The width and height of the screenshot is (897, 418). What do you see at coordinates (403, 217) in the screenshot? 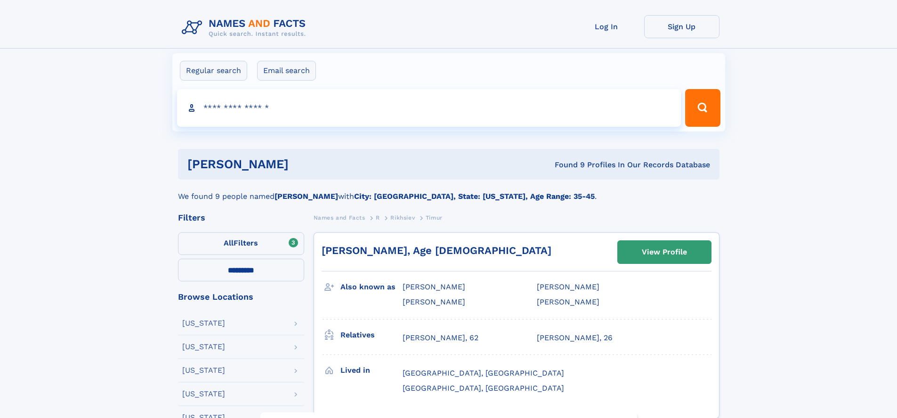
I see `a: Rikhsiev` at bounding box center [403, 217].